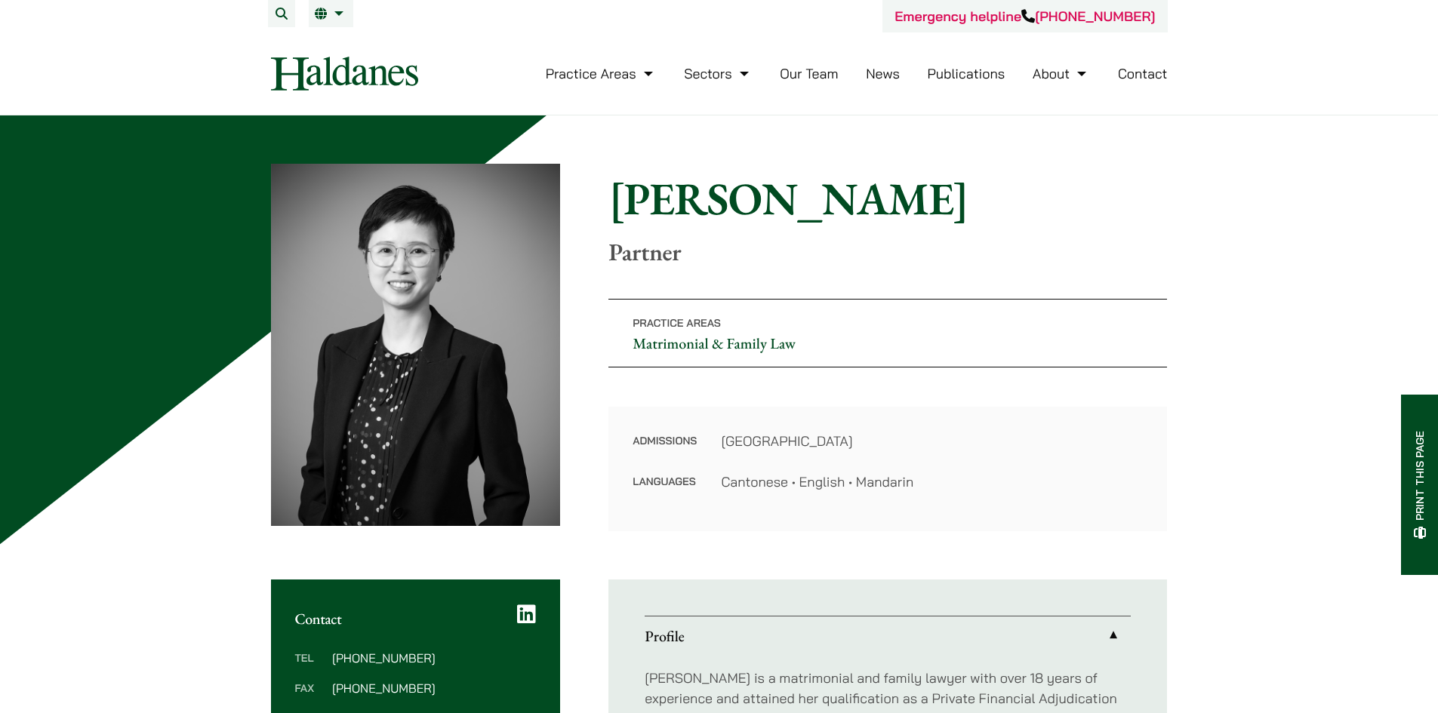 The width and height of the screenshot is (1438, 713). What do you see at coordinates (416, 619) in the screenshot?
I see `h2: Contact` at bounding box center [416, 619].